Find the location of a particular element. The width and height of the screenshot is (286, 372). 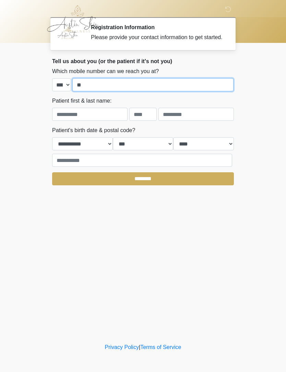

h2: Tell us about you (or the patient if it's not you) is located at coordinates (143, 61).